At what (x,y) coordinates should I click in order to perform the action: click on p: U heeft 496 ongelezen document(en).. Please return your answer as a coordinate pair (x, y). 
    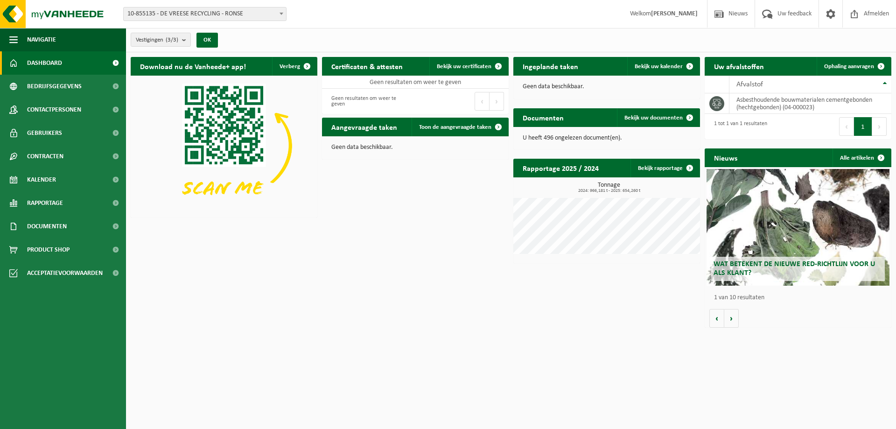
    Looking at the image, I should click on (607, 138).